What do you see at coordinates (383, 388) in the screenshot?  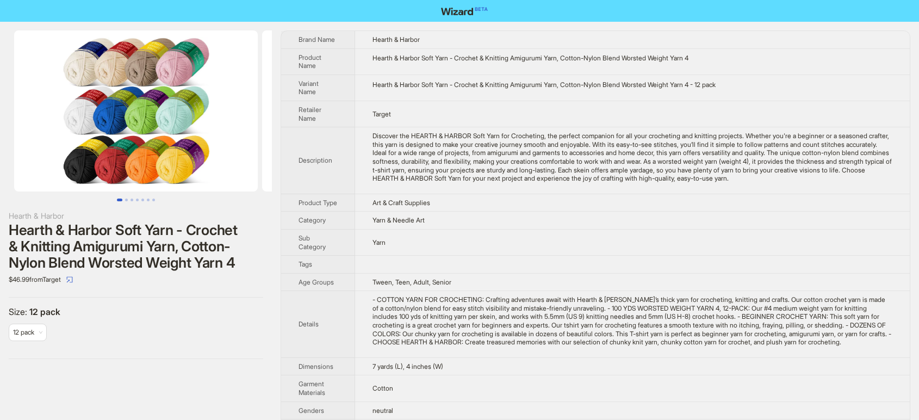 I see `span: Cotton` at bounding box center [383, 388].